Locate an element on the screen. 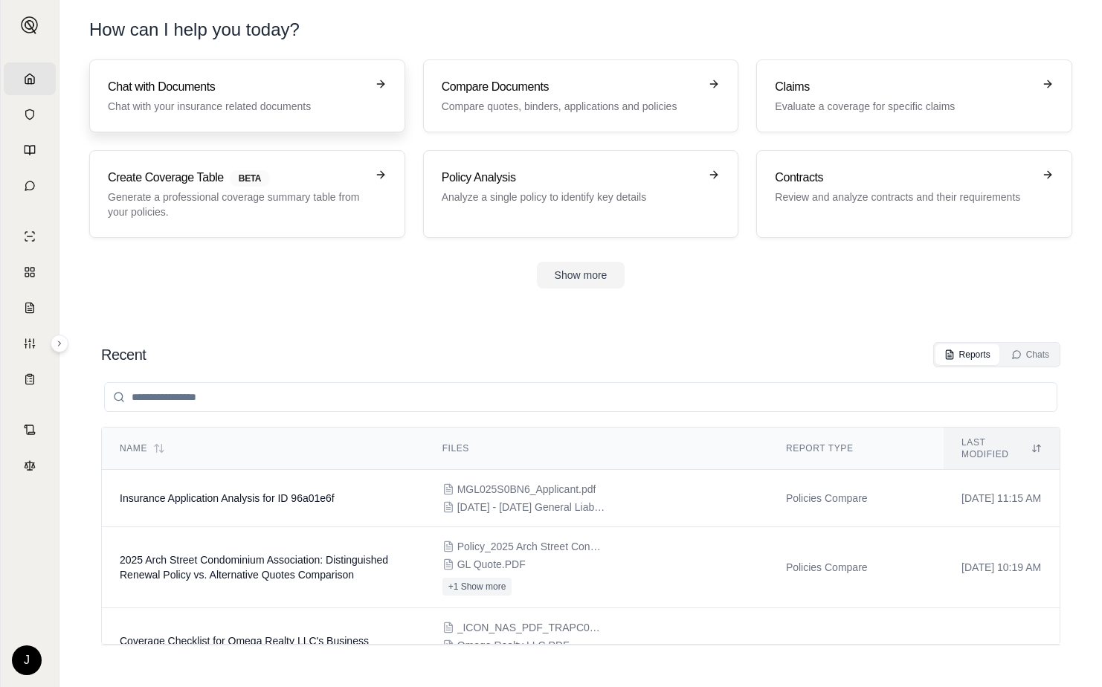 This screenshot has width=1102, height=687. div: Last modified is located at coordinates (1001, 448).